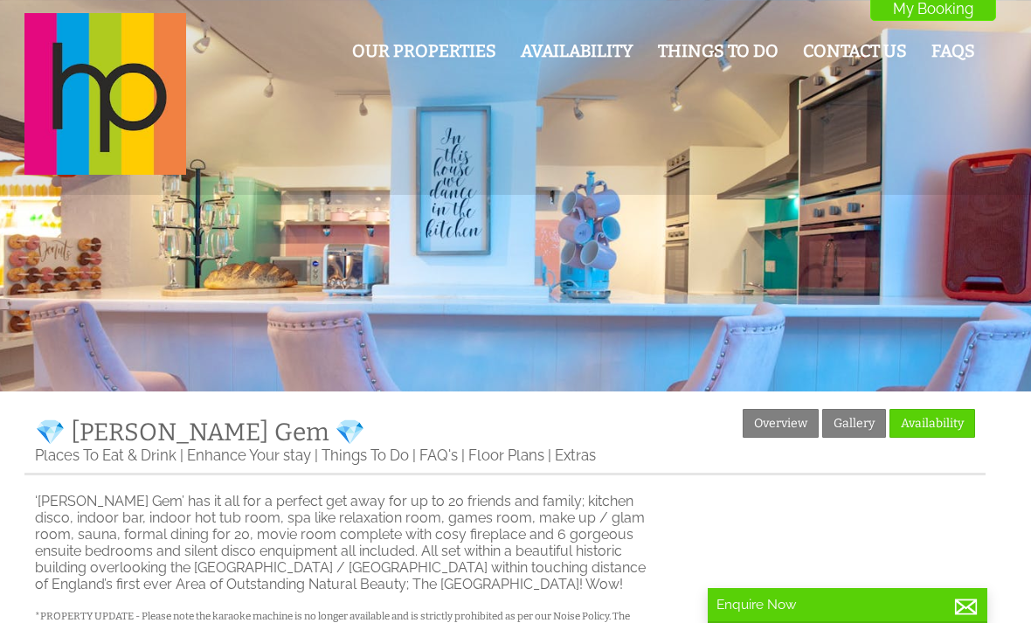  What do you see at coordinates (424, 51) in the screenshot?
I see `a: Our Properties` at bounding box center [424, 51].